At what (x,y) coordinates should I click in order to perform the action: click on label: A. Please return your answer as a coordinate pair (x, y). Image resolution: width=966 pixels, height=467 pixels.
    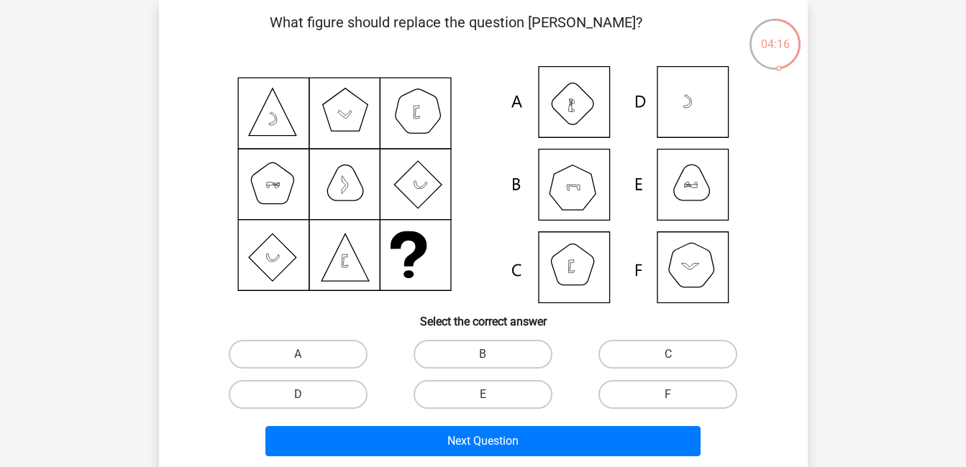
    Looking at the image, I should click on (298, 355).